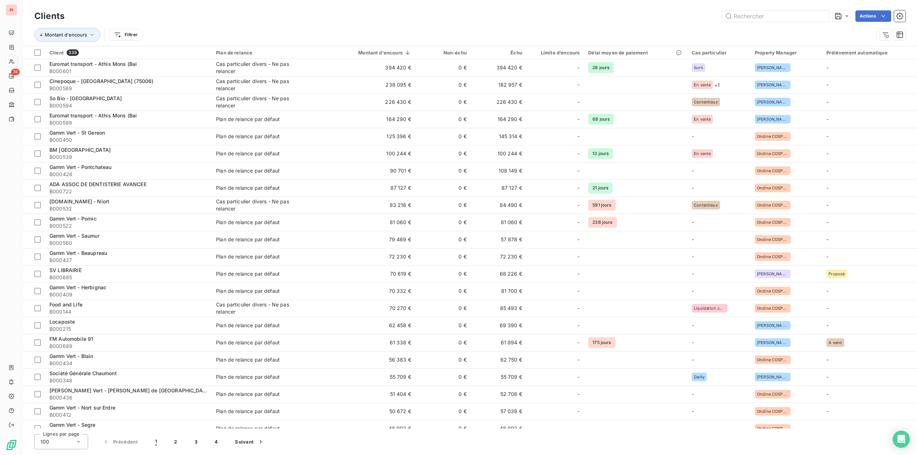 The image size is (917, 455). I want to click on td: 62 750 €, so click(499, 360).